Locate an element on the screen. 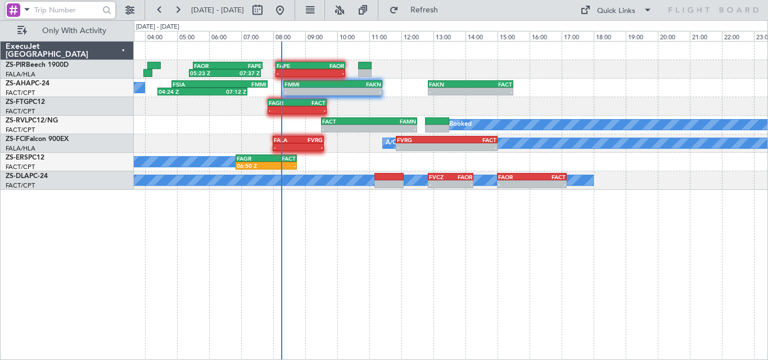  span: Refresh is located at coordinates (425, 10).